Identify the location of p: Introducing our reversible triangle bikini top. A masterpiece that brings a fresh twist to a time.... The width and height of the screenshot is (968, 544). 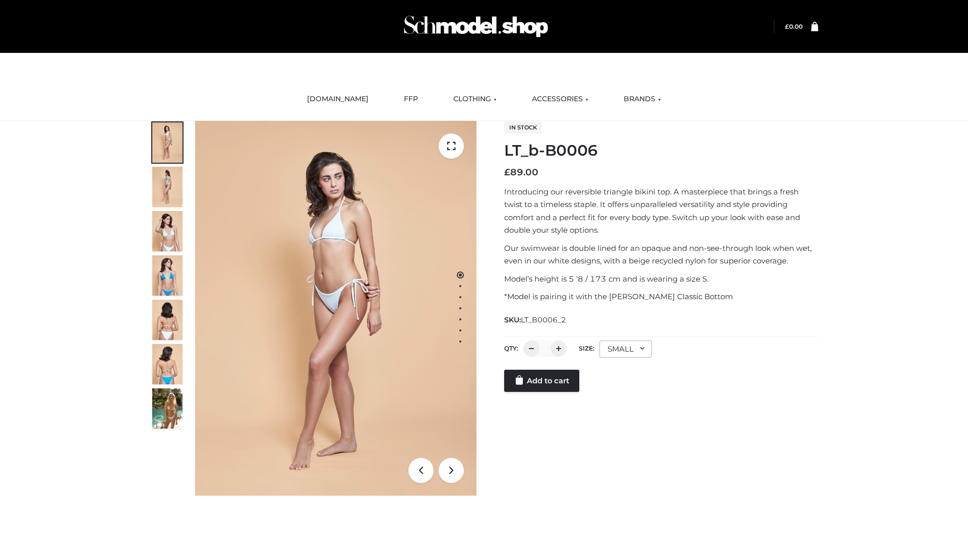
(661, 211).